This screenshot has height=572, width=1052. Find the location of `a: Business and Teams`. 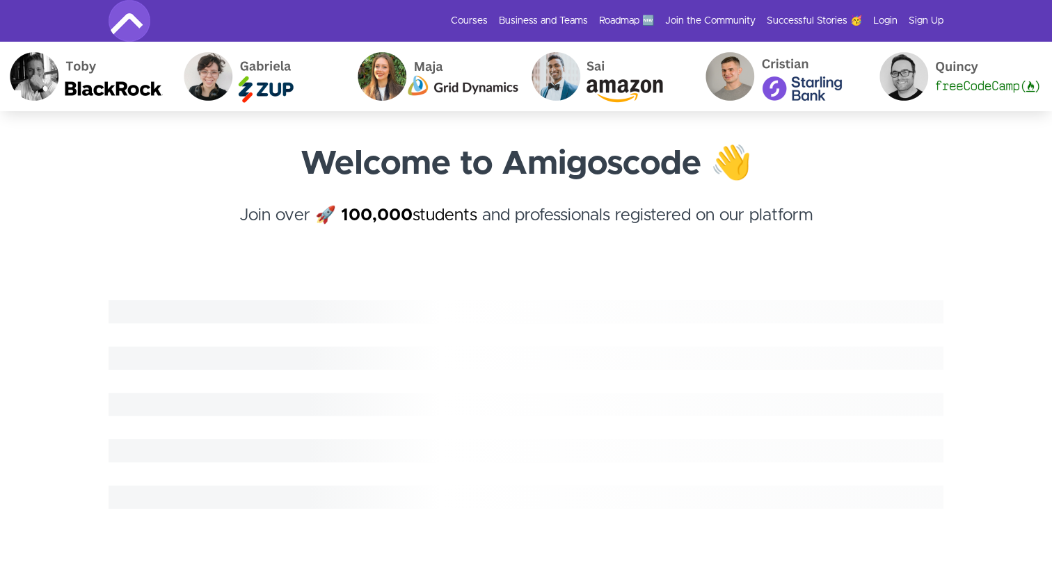

a: Business and Teams is located at coordinates (543, 21).